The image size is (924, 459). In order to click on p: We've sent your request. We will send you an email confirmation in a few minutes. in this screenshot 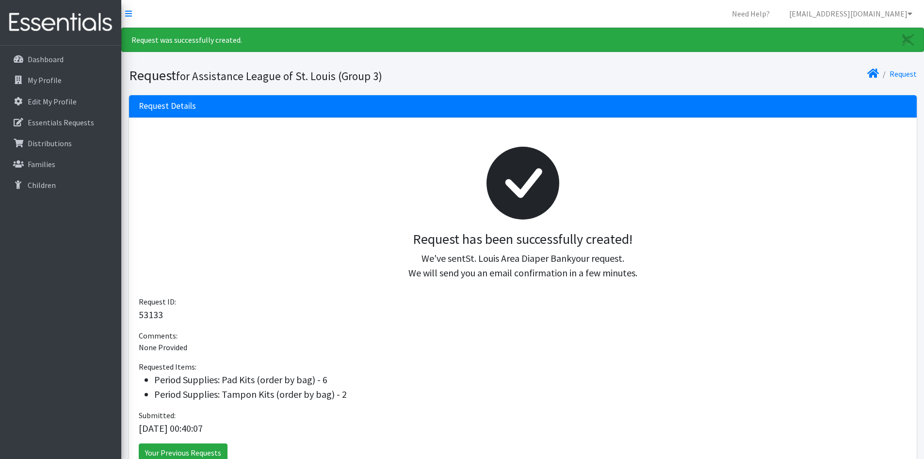, I will do `click(523, 265)`.